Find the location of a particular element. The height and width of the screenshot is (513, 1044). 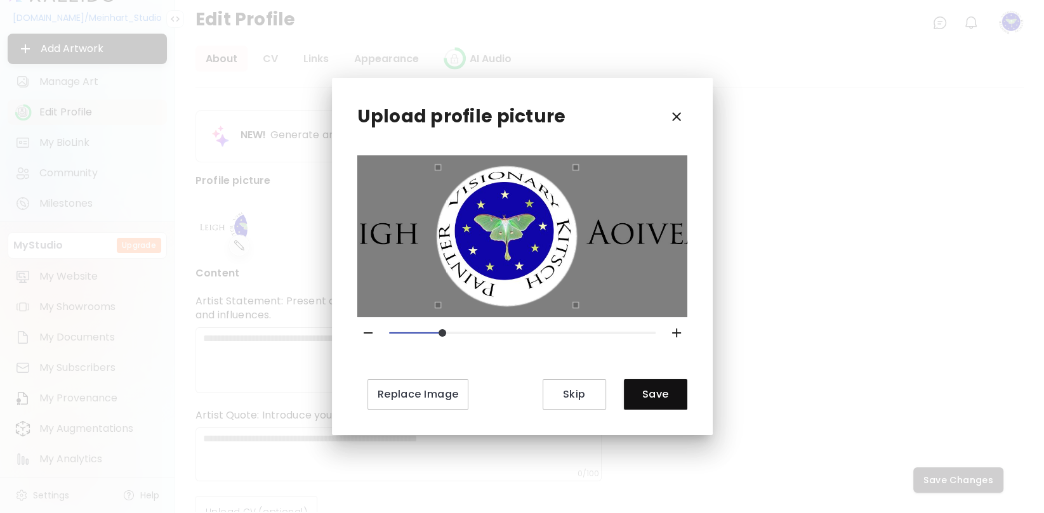

span: Skip is located at coordinates (574, 394).